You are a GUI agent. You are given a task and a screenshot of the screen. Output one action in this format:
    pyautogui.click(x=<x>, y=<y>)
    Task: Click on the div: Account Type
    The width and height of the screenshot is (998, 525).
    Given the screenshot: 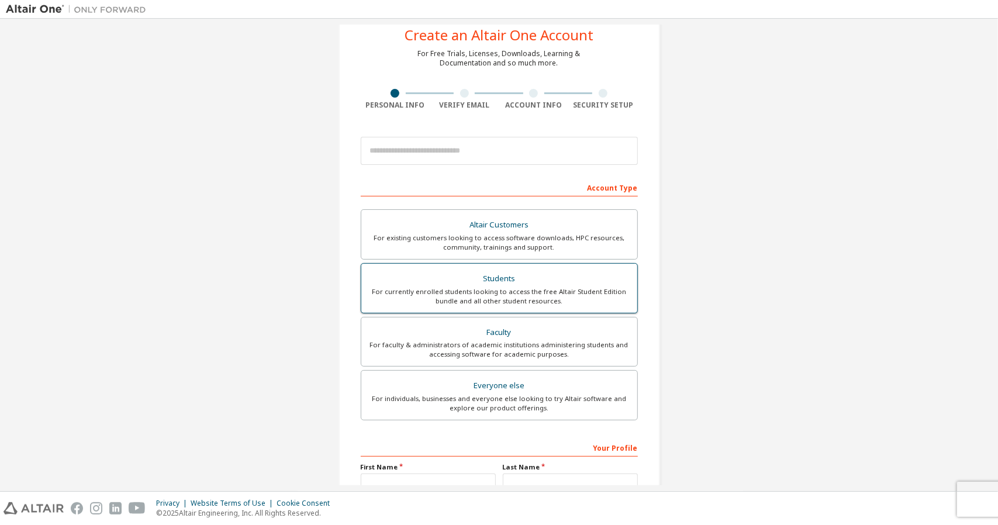 What is the action you would take?
    pyautogui.click(x=499, y=187)
    